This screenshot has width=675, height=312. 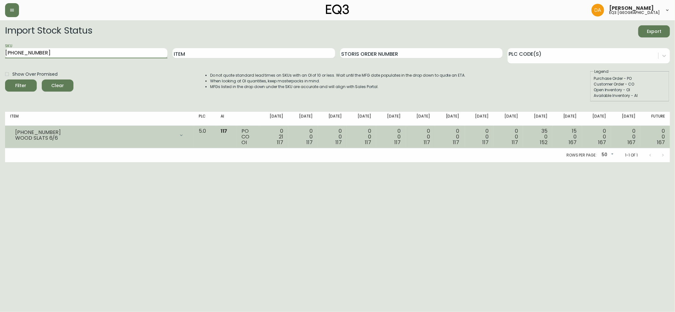 What do you see at coordinates (630, 96) in the screenshot?
I see `div: Available Inventory - AI` at bounding box center [630, 96].